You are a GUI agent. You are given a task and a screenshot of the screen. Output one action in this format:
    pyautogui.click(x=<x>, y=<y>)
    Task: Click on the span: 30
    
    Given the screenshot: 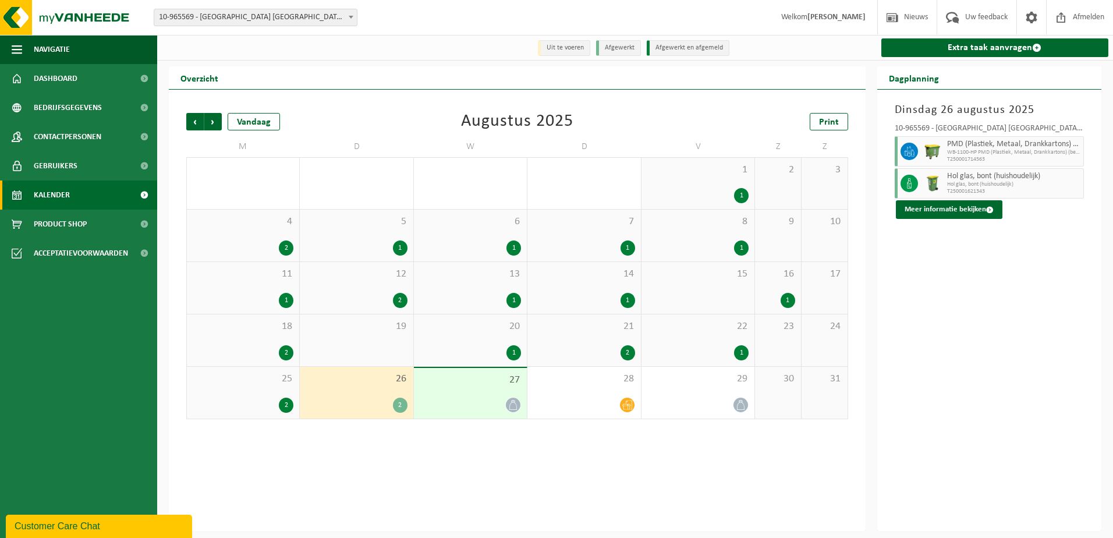 What is the action you would take?
    pyautogui.click(x=778, y=379)
    